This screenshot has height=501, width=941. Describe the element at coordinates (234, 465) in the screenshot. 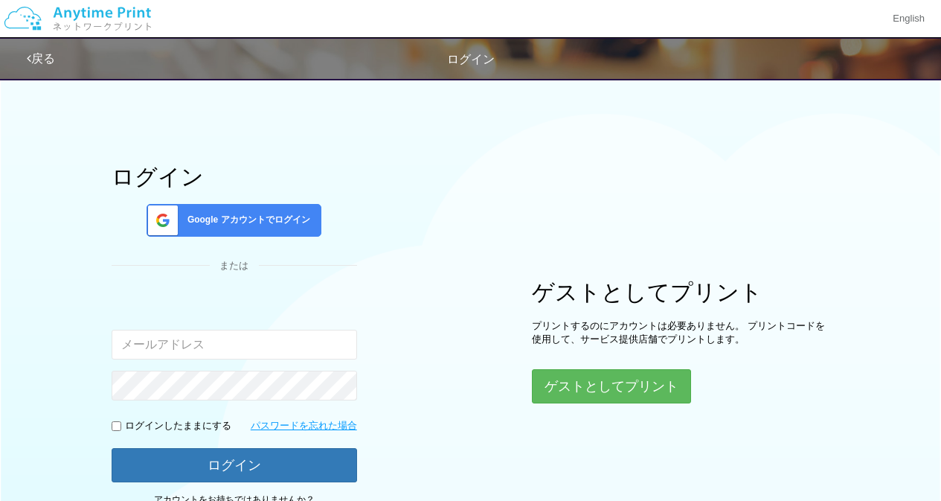

I see `button: ログイン` at that location.